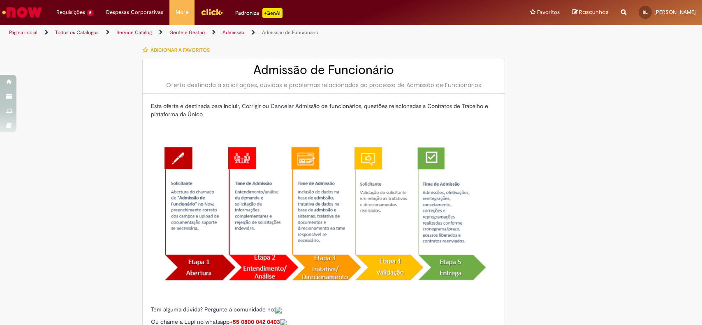 The height and width of the screenshot is (325, 702). I want to click on p: Tem alguma dúvida? Pergunte à comunidade no:, so click(324, 310).